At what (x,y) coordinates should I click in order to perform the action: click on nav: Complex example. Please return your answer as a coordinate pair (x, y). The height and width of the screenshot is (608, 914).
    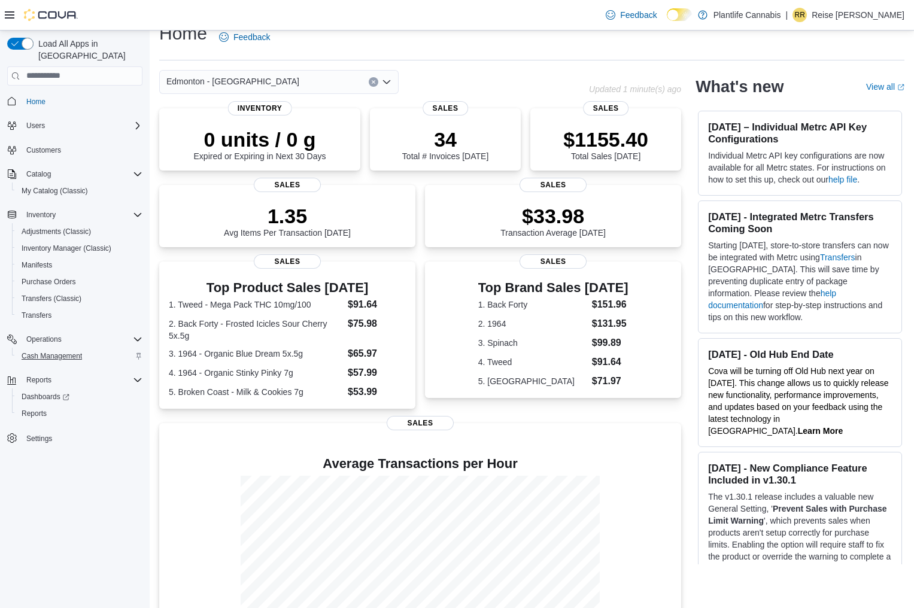
    Looking at the image, I should click on (75, 283).